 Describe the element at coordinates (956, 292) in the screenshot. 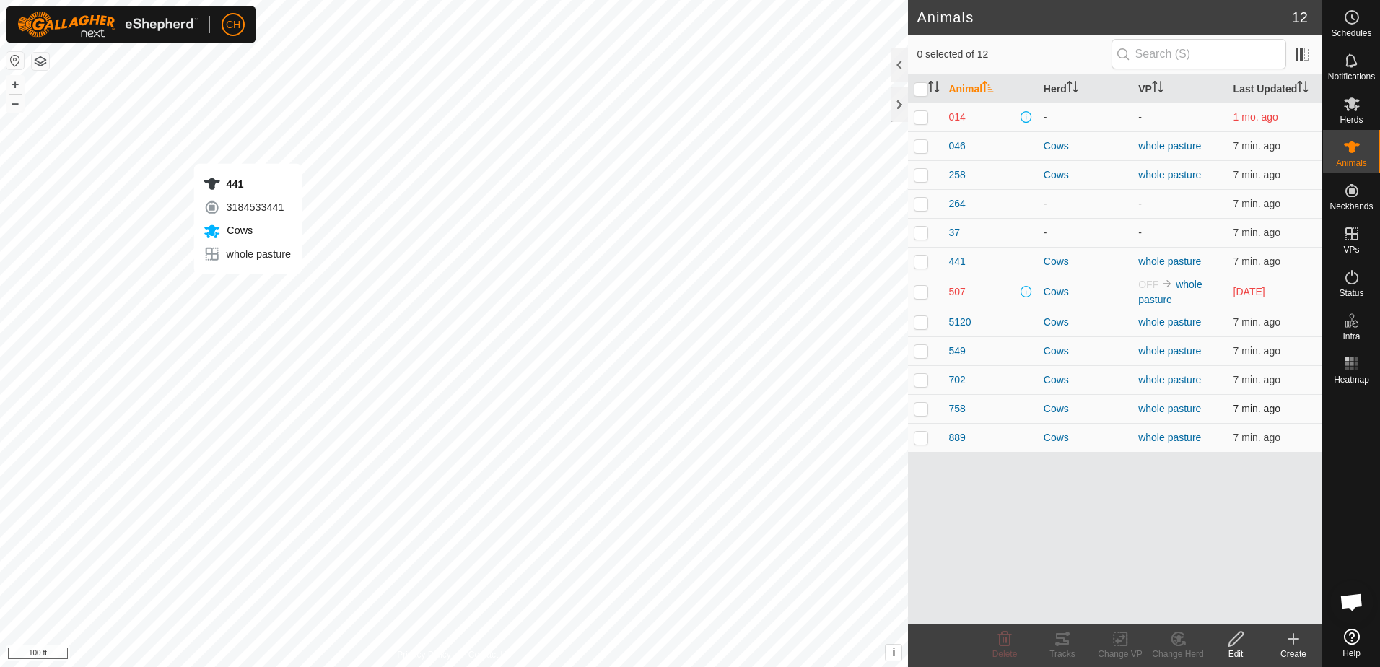

I see `span: 507` at that location.